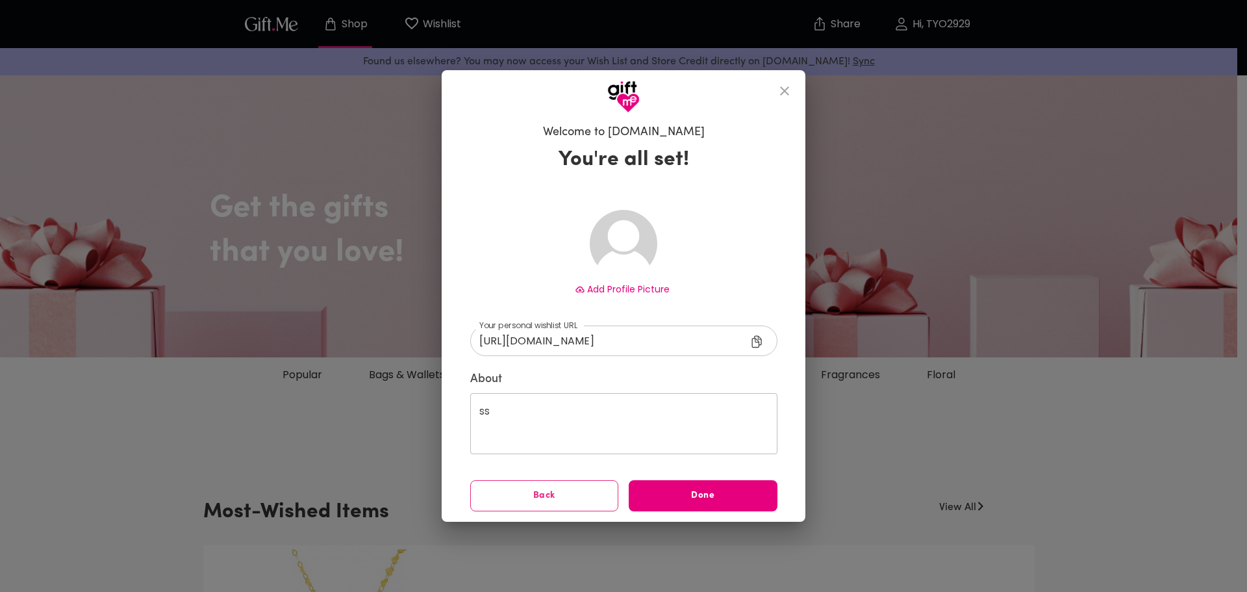 The height and width of the screenshot is (592, 1247). Describe the element at coordinates (544, 496) in the screenshot. I see `span: Back` at that location.